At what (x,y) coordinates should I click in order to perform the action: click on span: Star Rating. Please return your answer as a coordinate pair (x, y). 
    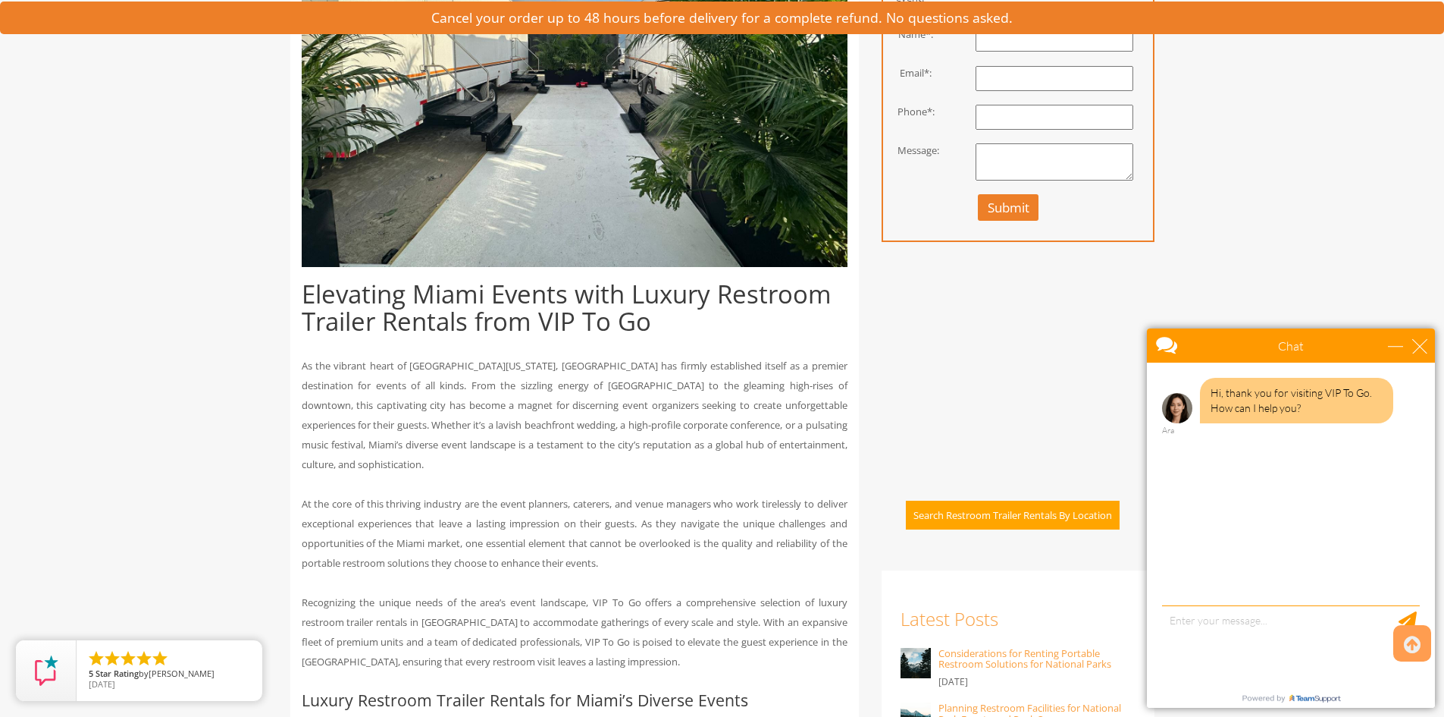
    Looking at the image, I should click on (117, 673).